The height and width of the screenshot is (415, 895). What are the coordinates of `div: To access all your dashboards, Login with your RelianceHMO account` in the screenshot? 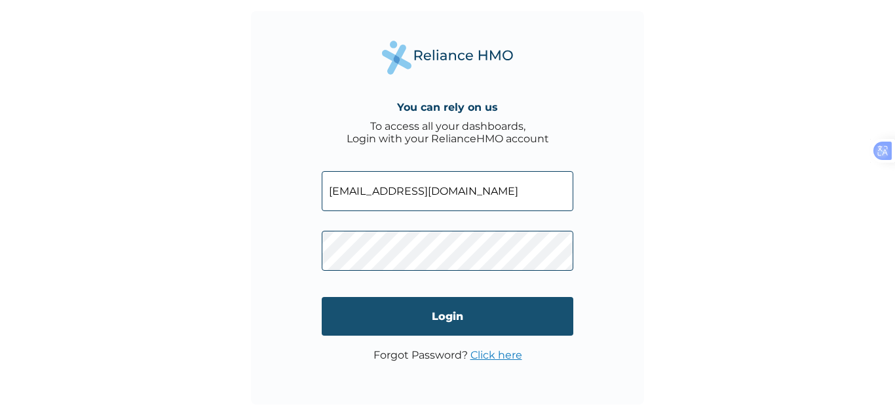 It's located at (448, 132).